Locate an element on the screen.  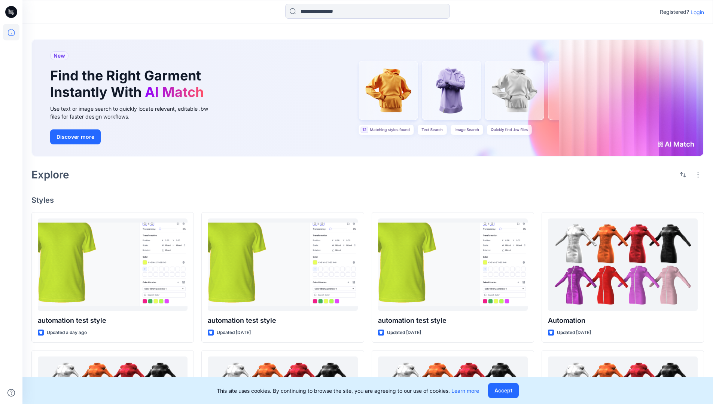
h2: Explore is located at coordinates (50, 175).